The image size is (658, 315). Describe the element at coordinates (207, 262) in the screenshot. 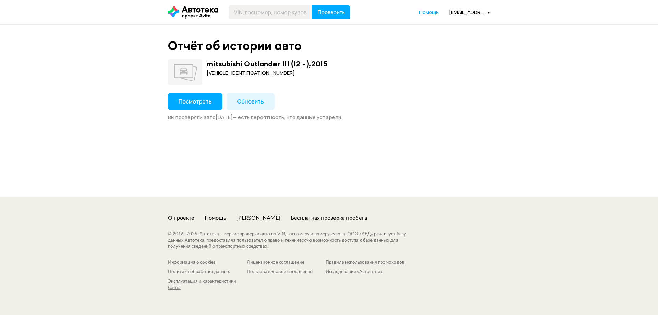

I see `a: Информация о cookies` at that location.